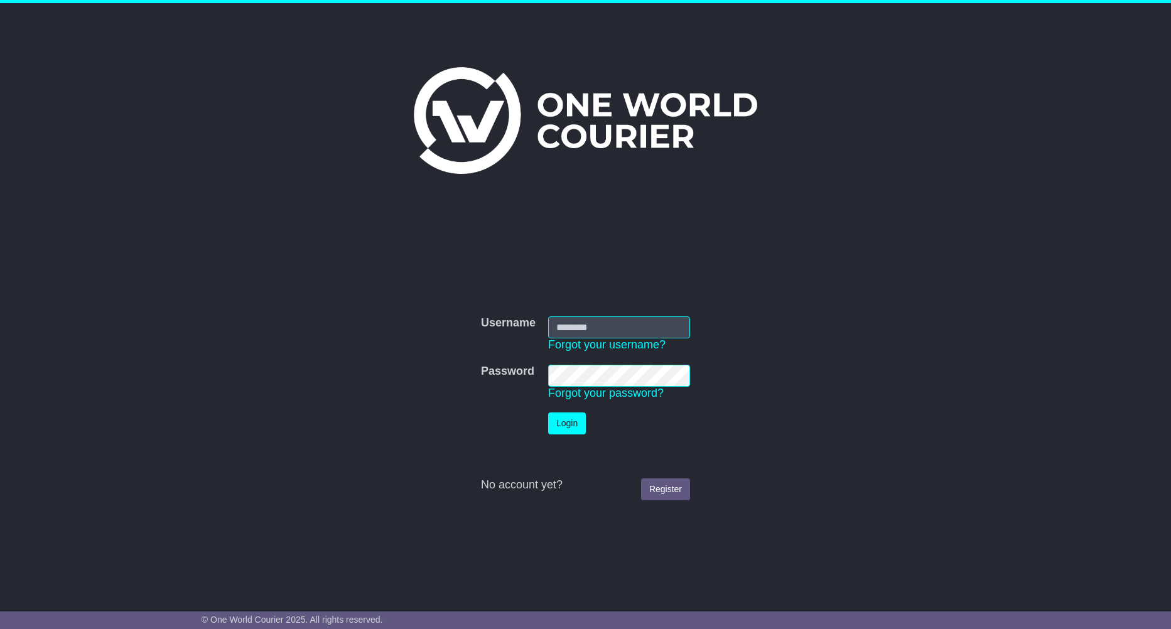 The image size is (1171, 629). Describe the element at coordinates (585, 485) in the screenshot. I see `div: No account yet?` at that location.